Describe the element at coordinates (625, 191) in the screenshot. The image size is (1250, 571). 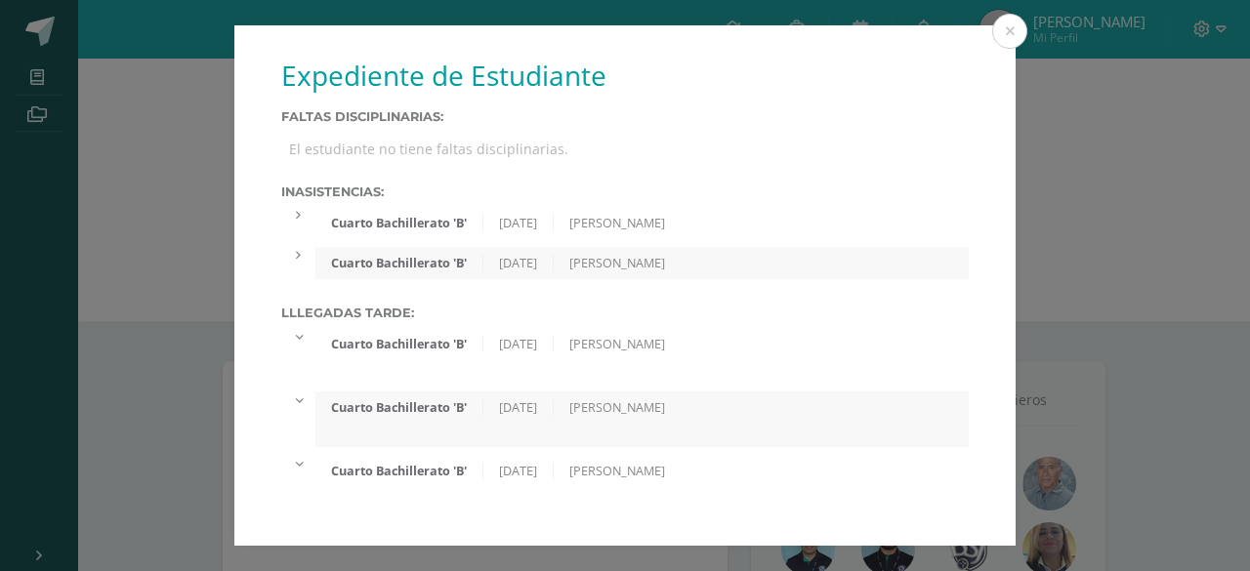
I see `label: Inasistencias:` at that location.